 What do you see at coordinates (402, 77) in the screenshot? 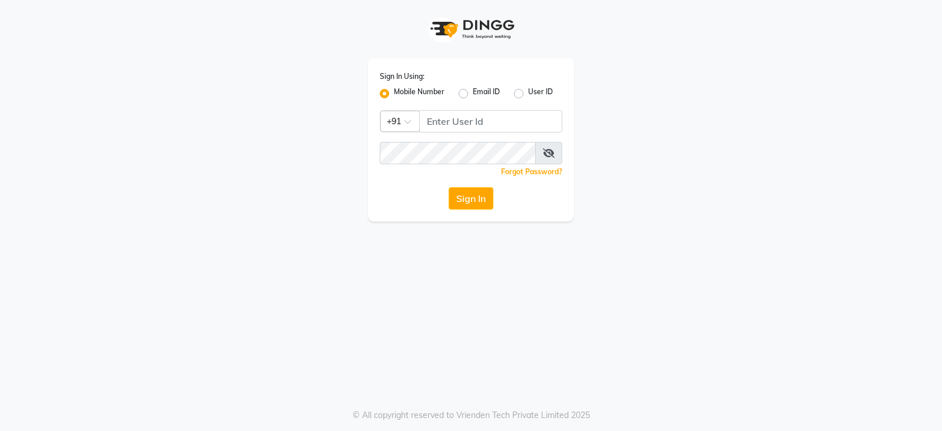
I see `label: Sign In Using:` at bounding box center [402, 77].